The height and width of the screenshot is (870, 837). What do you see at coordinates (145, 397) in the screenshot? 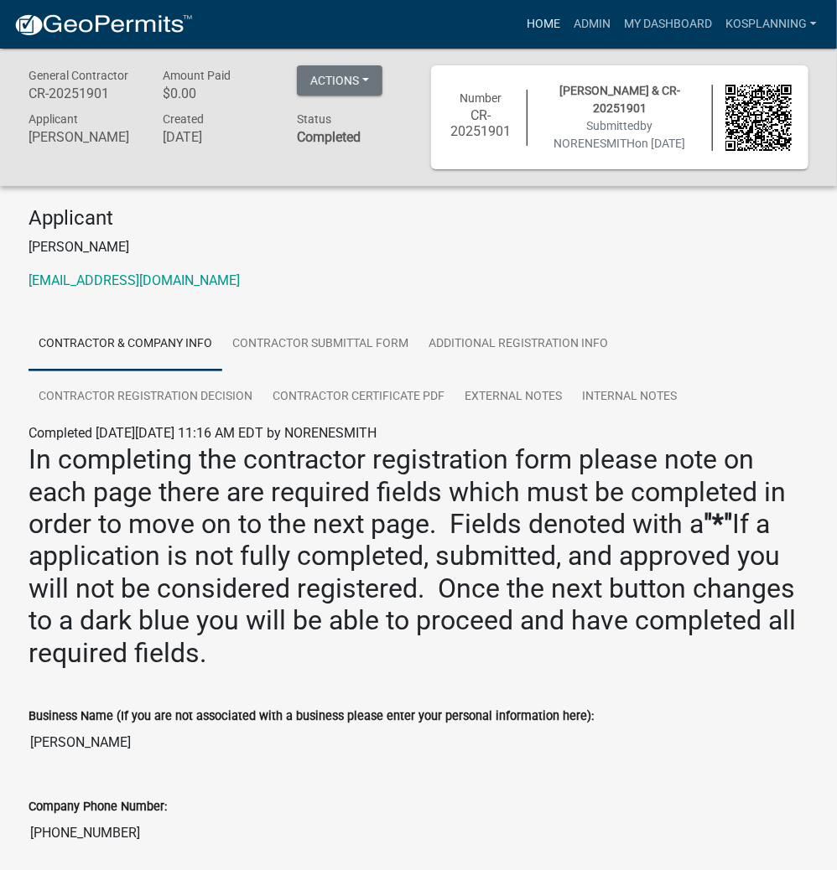
I see `a: Contractor Registration Decision` at bounding box center [145, 397].